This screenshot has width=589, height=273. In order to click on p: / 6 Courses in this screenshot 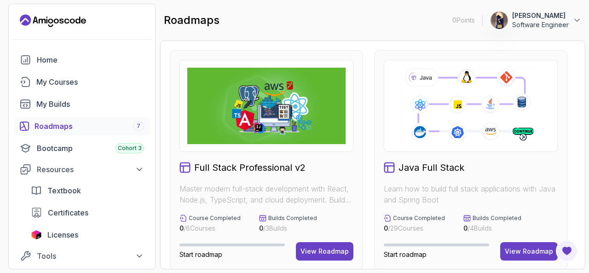, I will do `click(210, 228)`.